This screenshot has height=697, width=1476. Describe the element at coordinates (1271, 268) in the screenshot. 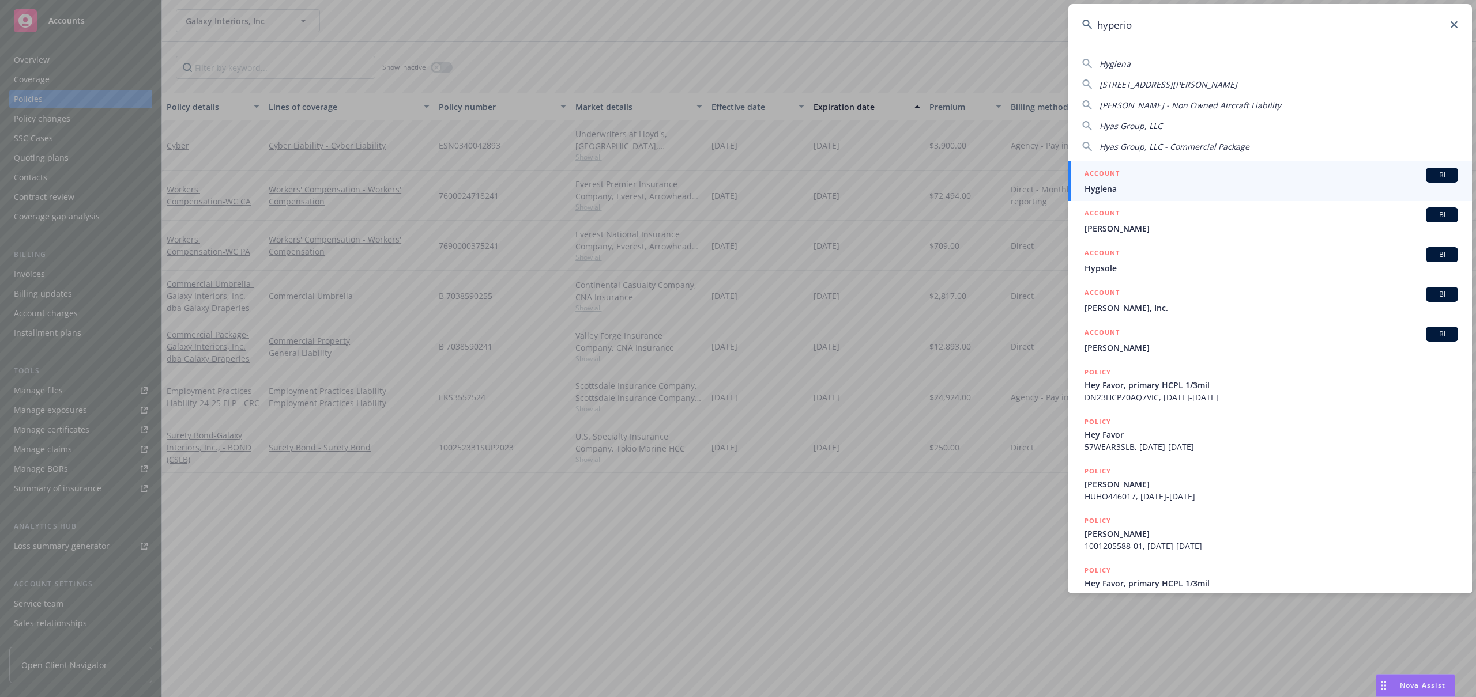

I see `span: Hypsole` at that location.